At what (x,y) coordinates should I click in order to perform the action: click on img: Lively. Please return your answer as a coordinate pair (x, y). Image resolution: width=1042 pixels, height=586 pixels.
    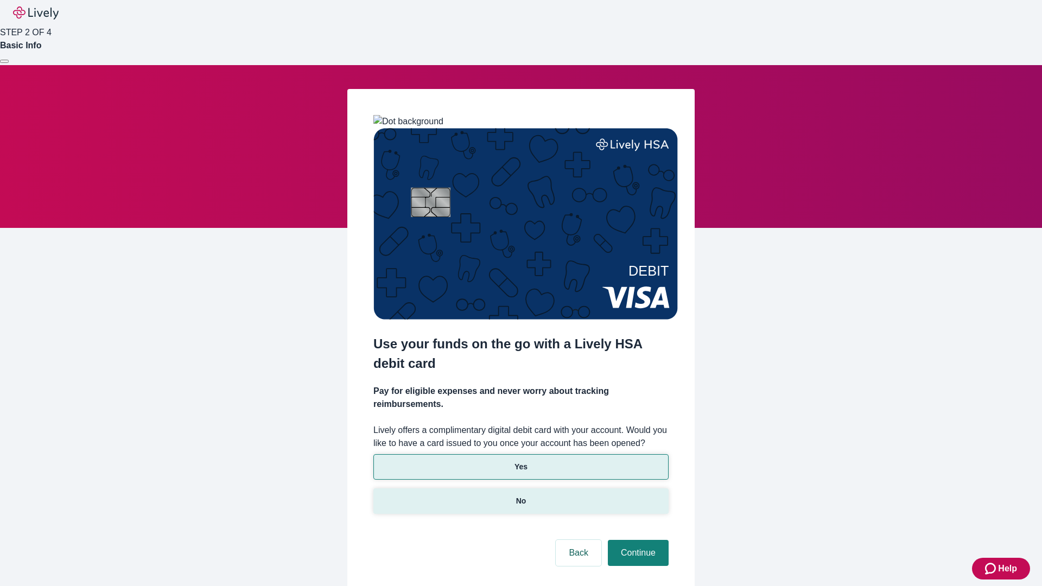
    Looking at the image, I should click on (36, 13).